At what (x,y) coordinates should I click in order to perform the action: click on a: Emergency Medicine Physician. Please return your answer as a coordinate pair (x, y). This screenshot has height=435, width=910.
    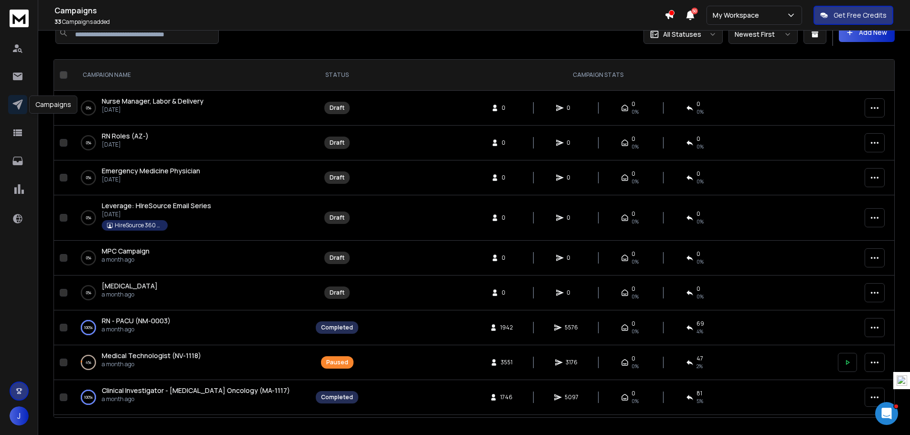
    Looking at the image, I should click on (151, 171).